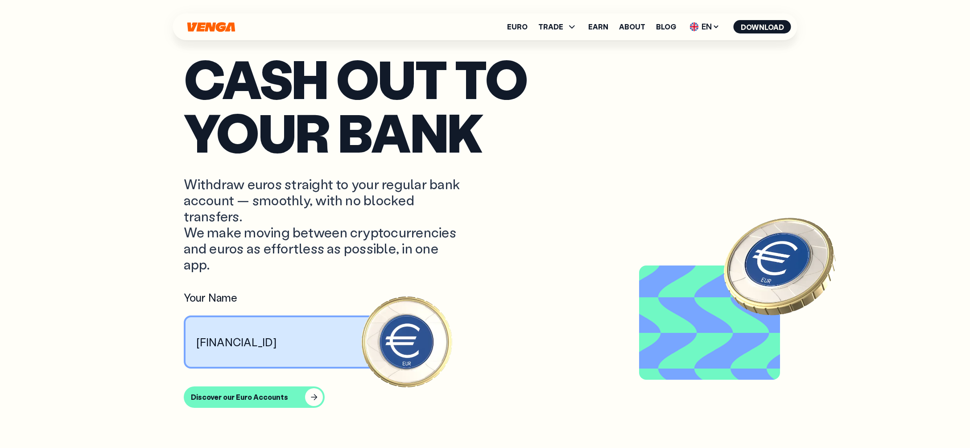 The height and width of the screenshot is (448, 970). I want to click on a: About, so click(632, 27).